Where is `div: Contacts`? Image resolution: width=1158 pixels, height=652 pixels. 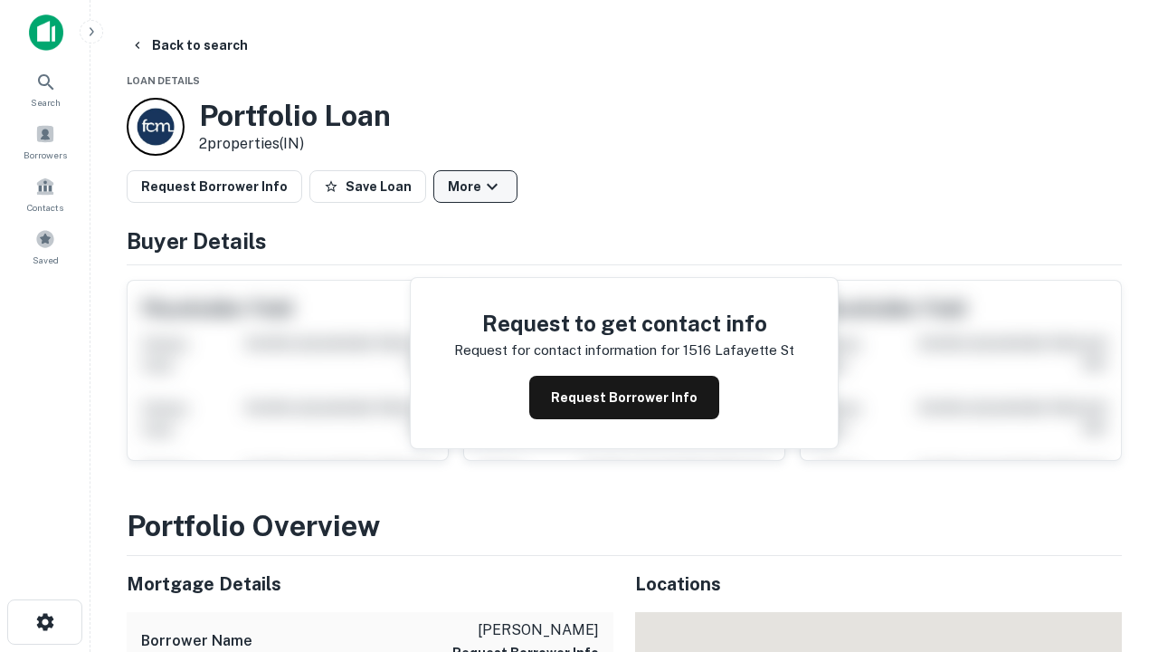
div: Contacts is located at coordinates (45, 194).